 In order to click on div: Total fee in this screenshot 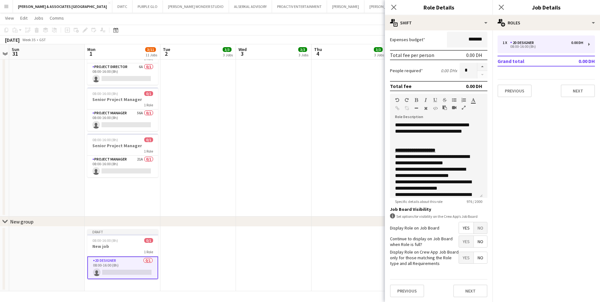, I will do `click(401, 86)`.